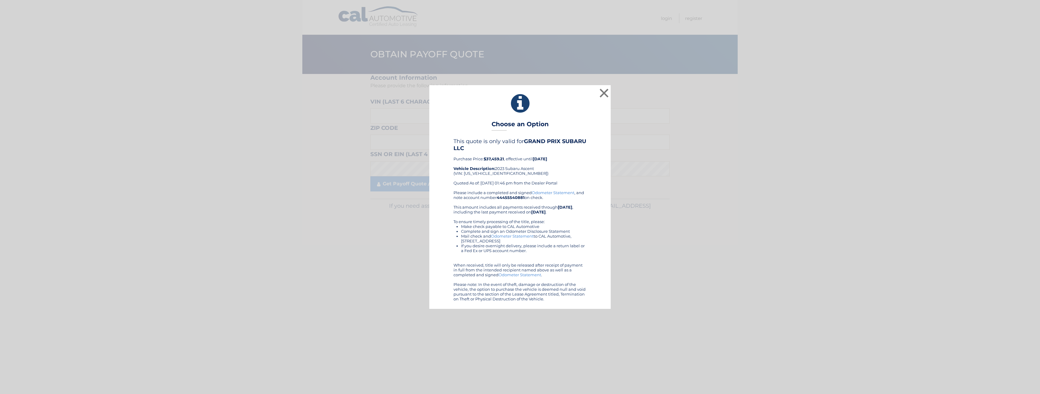  What do you see at coordinates (524, 227) in the screenshot?
I see `li: Make check payable to CAL Automotive` at bounding box center [524, 227].